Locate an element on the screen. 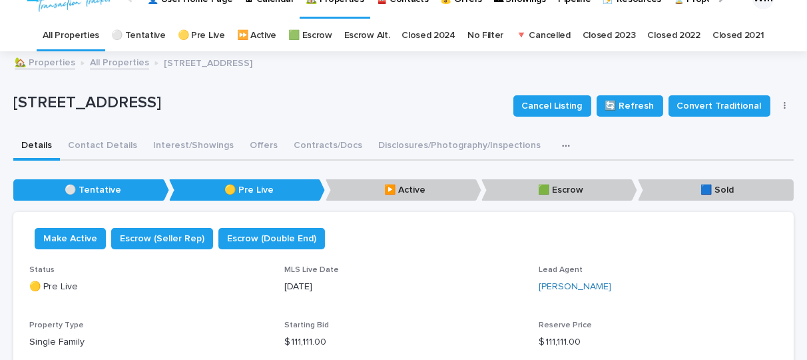  button: Offers is located at coordinates (264, 146).